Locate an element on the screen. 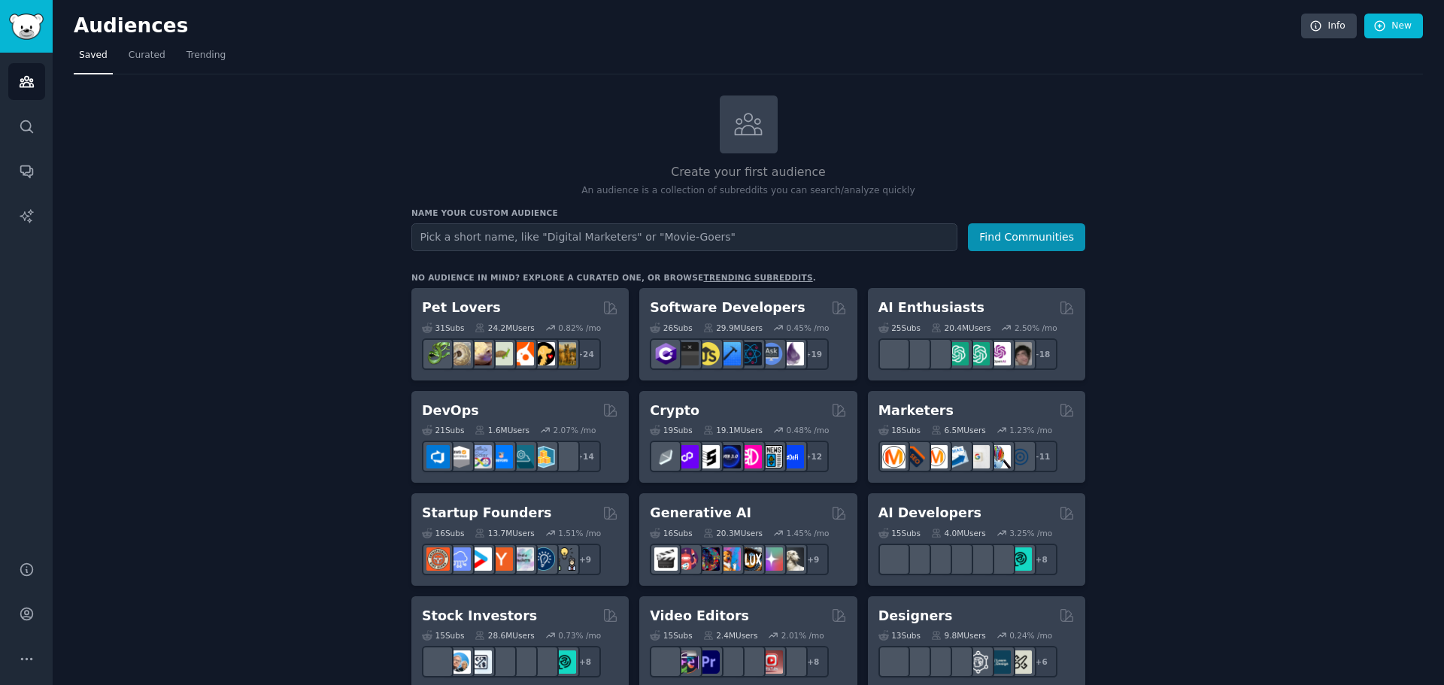 The image size is (1444, 685). div: 19 Sub s is located at coordinates (671, 430).